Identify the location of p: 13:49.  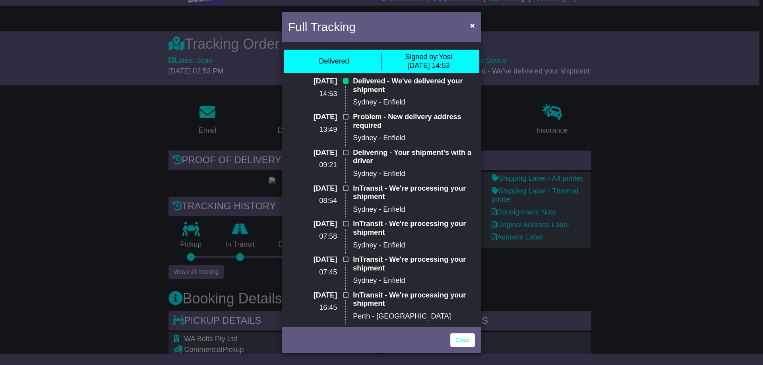
(312, 130).